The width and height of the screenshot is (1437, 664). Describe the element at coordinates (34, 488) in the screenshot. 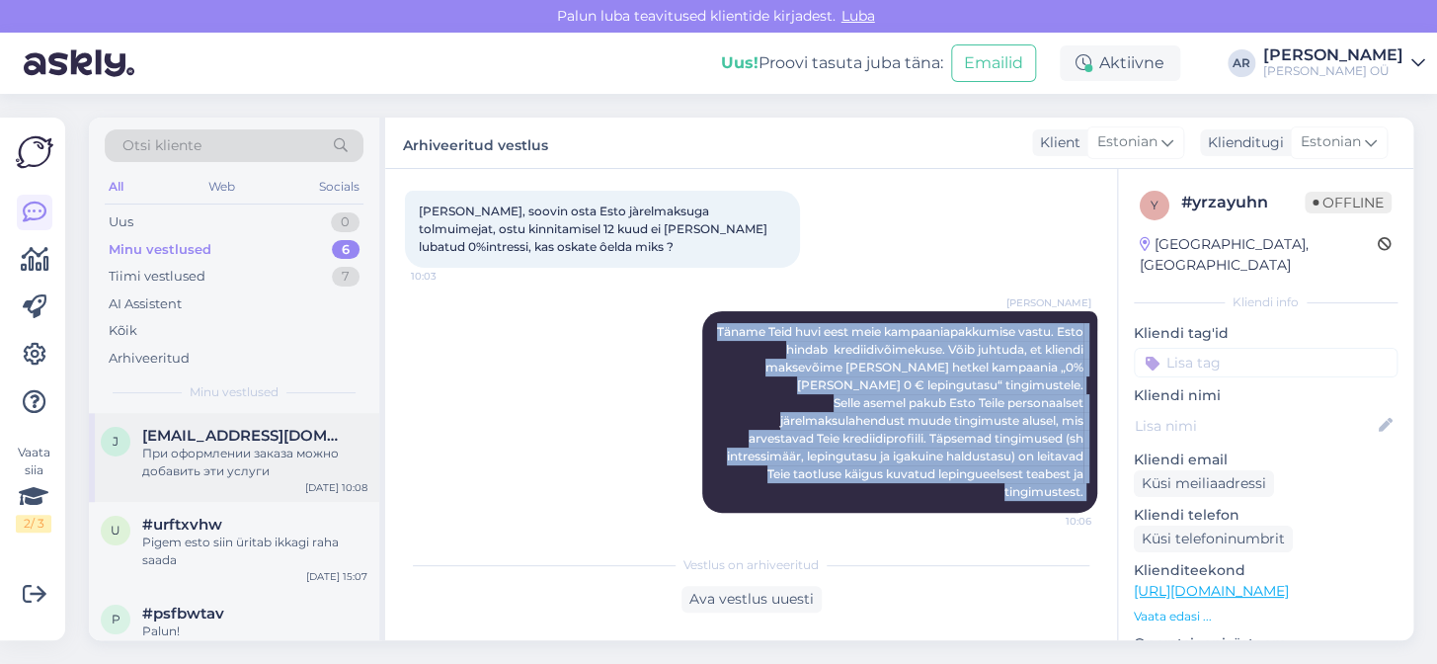

I see `div: Vaata siia` at that location.